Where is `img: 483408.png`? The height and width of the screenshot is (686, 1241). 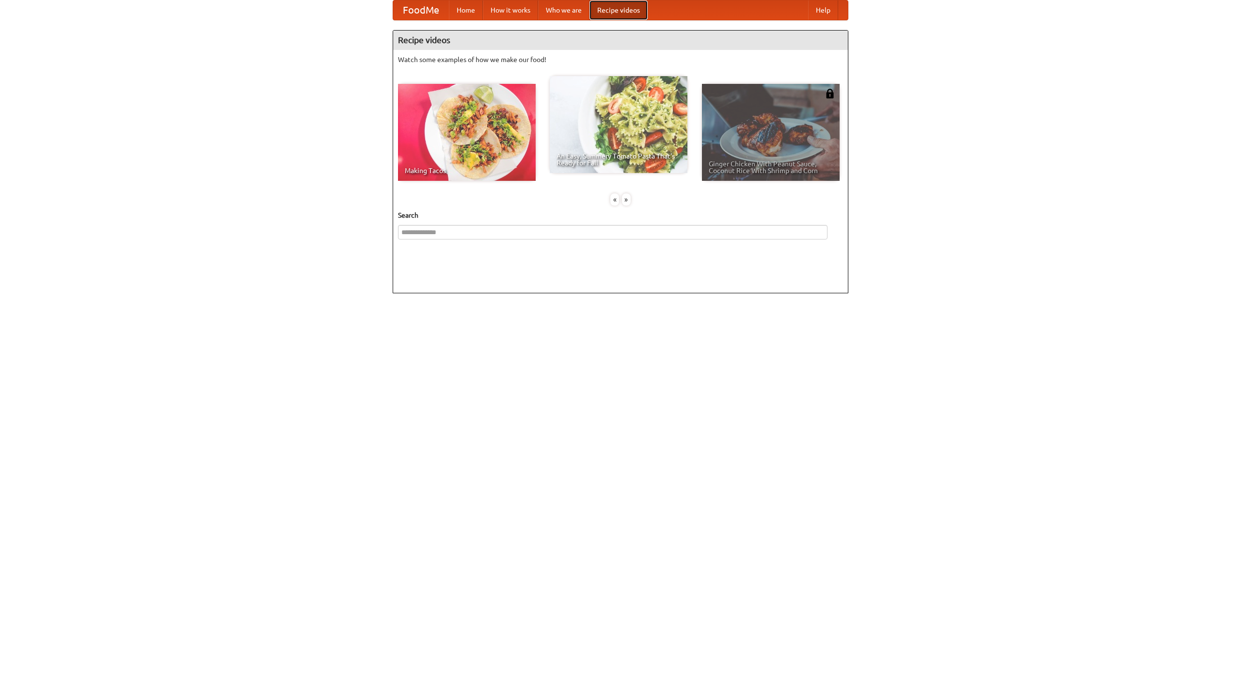 img: 483408.png is located at coordinates (830, 94).